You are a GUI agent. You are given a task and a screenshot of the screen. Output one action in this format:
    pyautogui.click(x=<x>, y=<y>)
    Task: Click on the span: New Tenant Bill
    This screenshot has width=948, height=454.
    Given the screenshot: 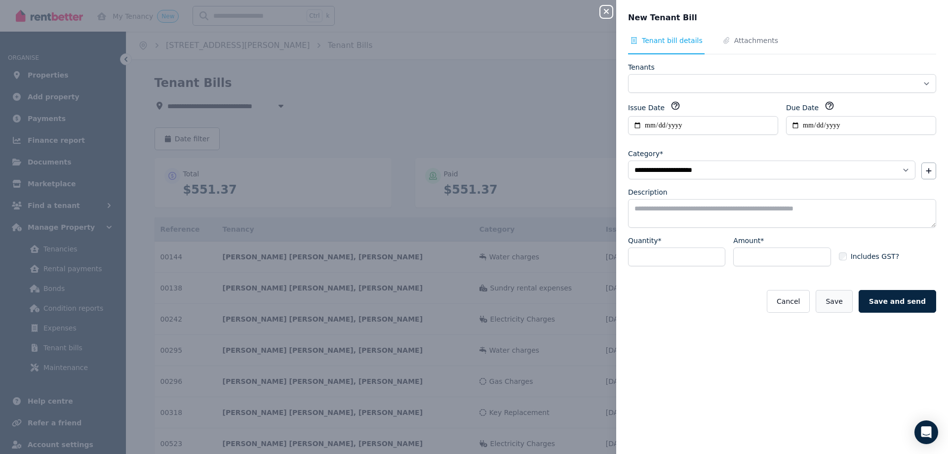 What is the action you would take?
    pyautogui.click(x=662, y=18)
    